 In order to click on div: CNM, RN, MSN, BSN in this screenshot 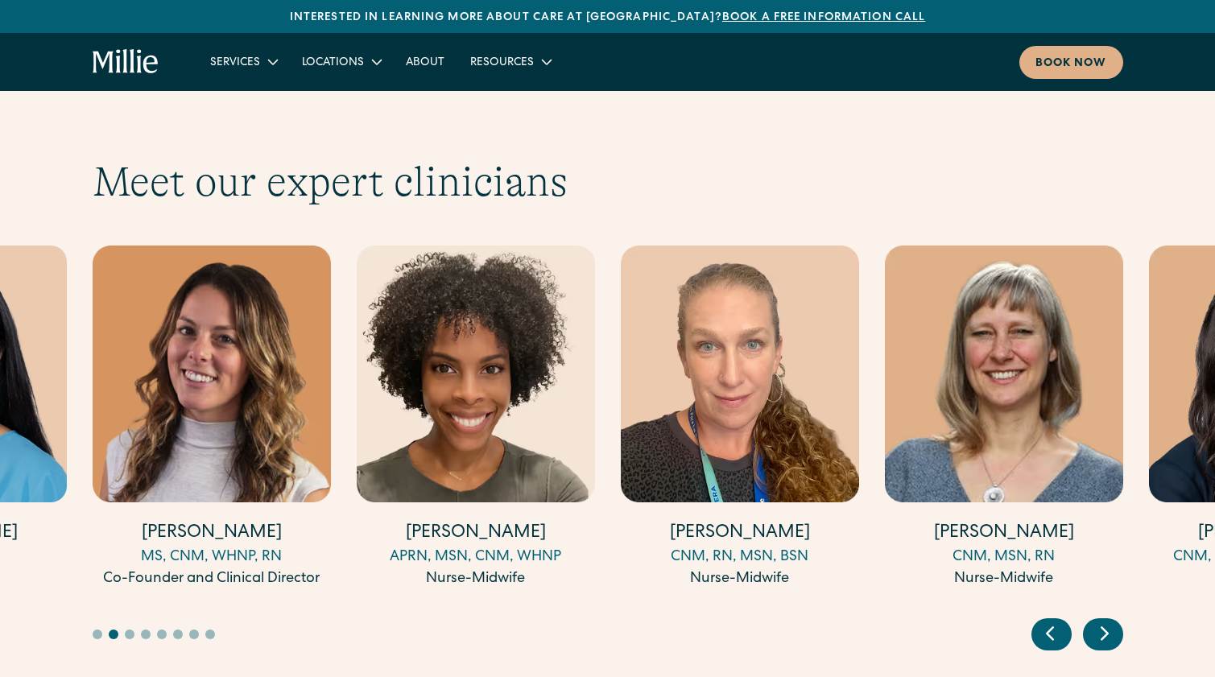, I will do `click(740, 557)`.